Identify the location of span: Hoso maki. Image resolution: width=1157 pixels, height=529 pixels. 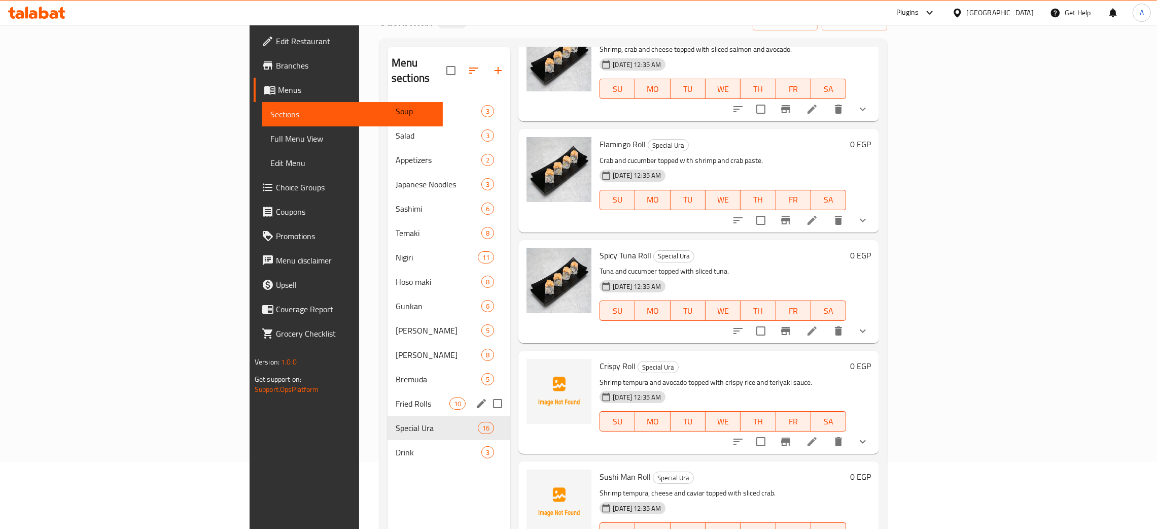
(438, 282).